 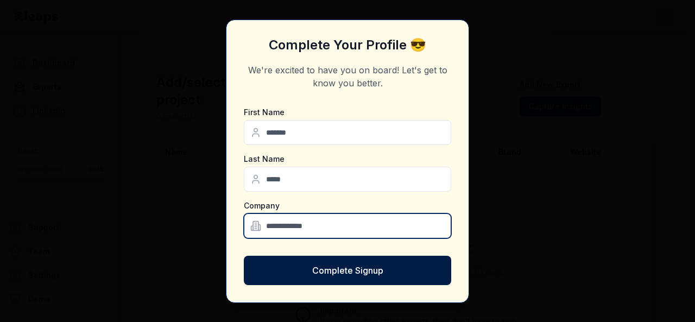 What do you see at coordinates (348, 112) in the screenshot?
I see `label: First Name` at bounding box center [348, 112].